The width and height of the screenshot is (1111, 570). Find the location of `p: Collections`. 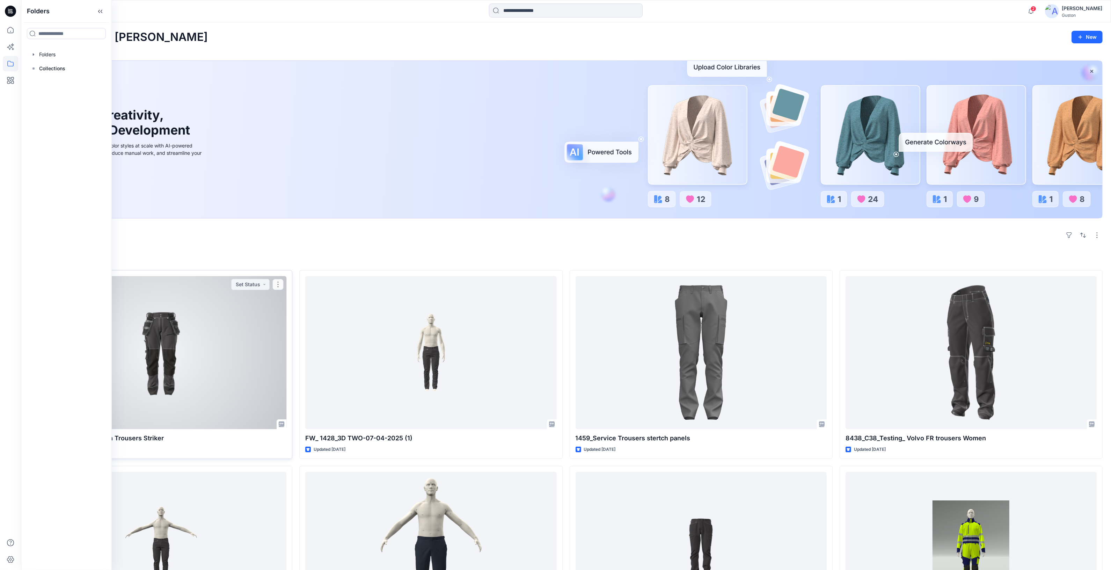

p: Collections is located at coordinates (52, 68).